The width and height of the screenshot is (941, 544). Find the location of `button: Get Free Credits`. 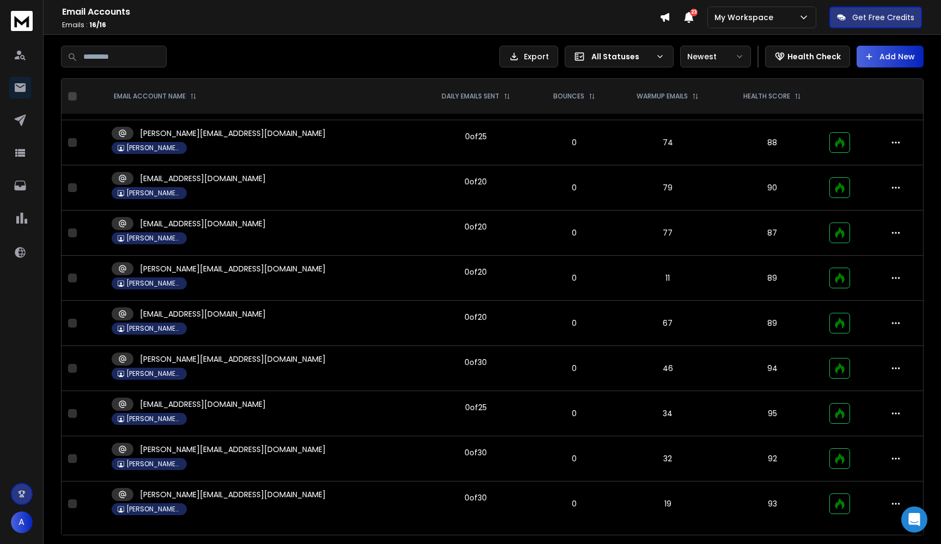

button: Get Free Credits is located at coordinates (876, 17).